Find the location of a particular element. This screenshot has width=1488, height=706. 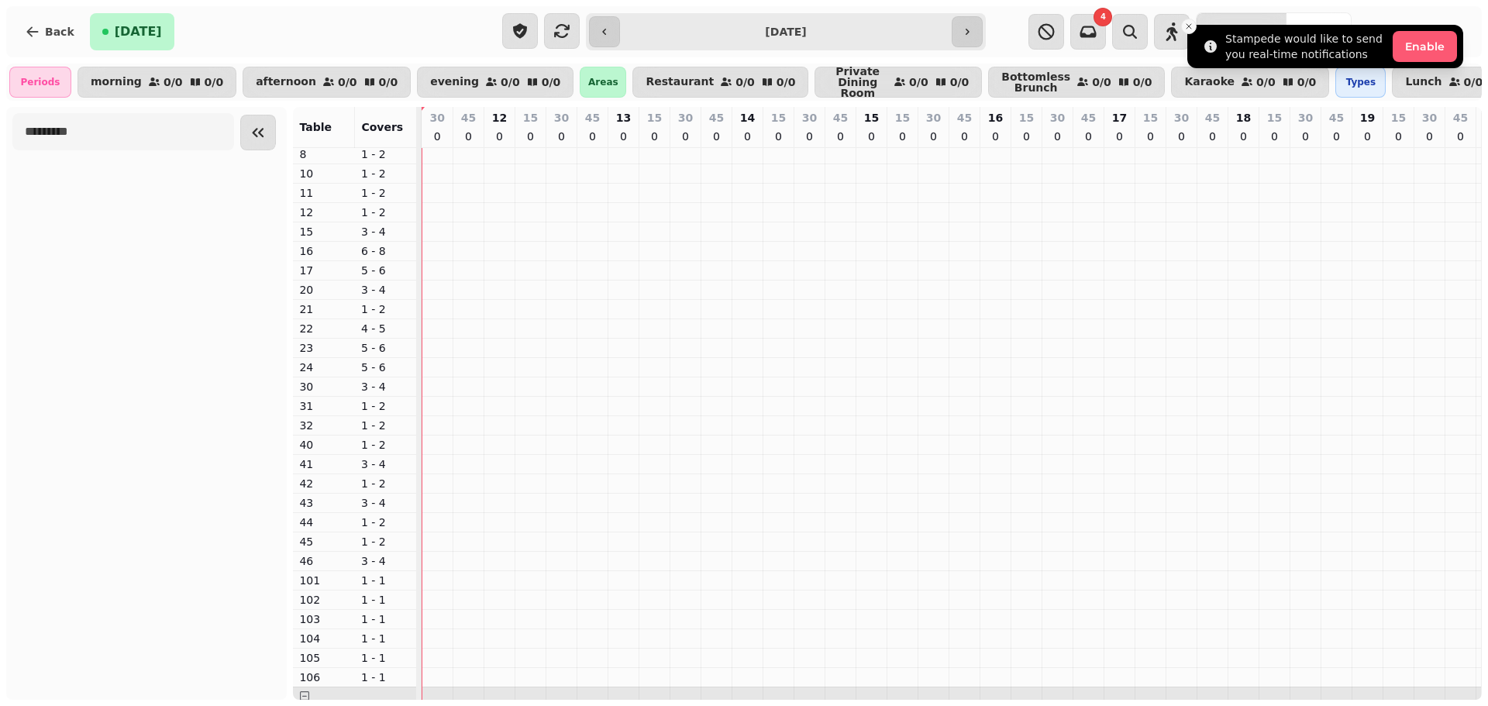

p: 18 is located at coordinates (1243, 118).